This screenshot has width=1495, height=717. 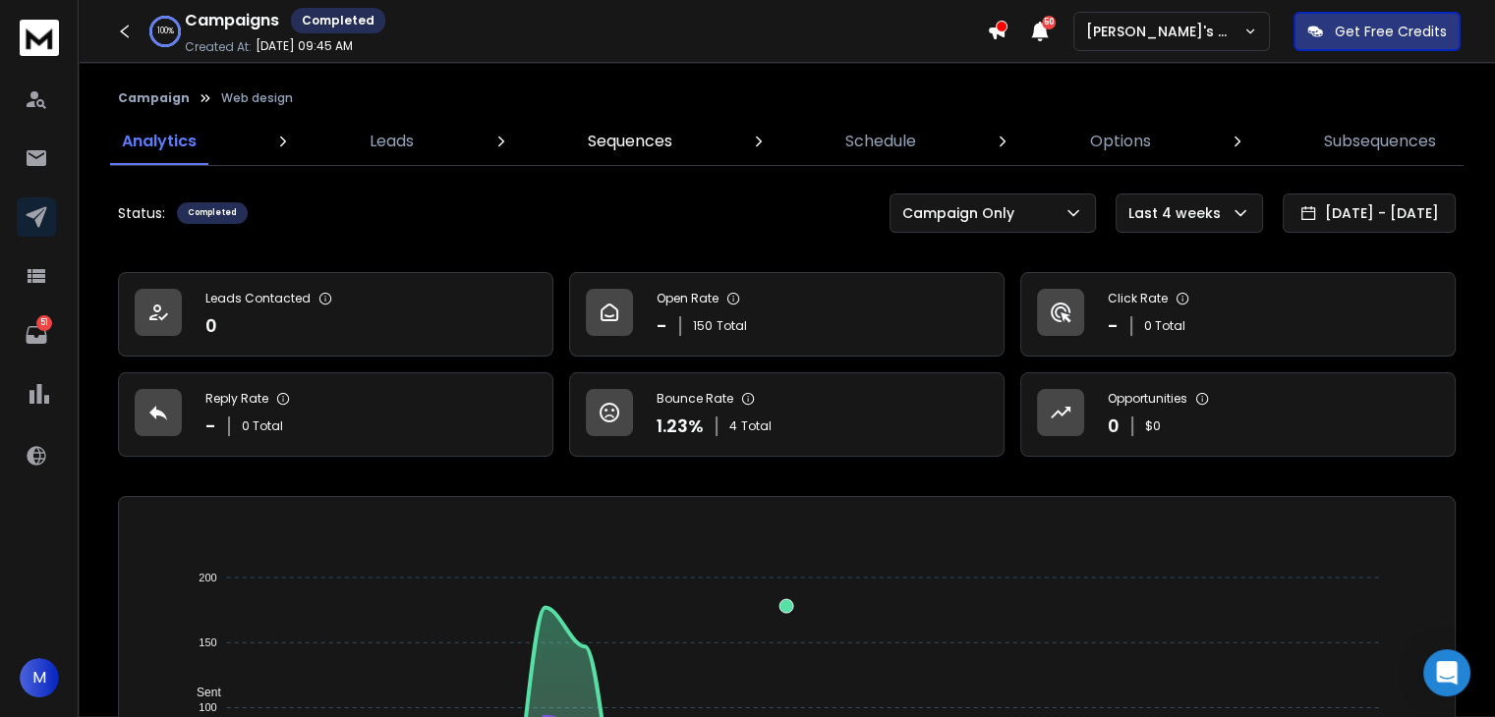 What do you see at coordinates (703, 326) in the screenshot?
I see `span: 150` at bounding box center [703, 326].